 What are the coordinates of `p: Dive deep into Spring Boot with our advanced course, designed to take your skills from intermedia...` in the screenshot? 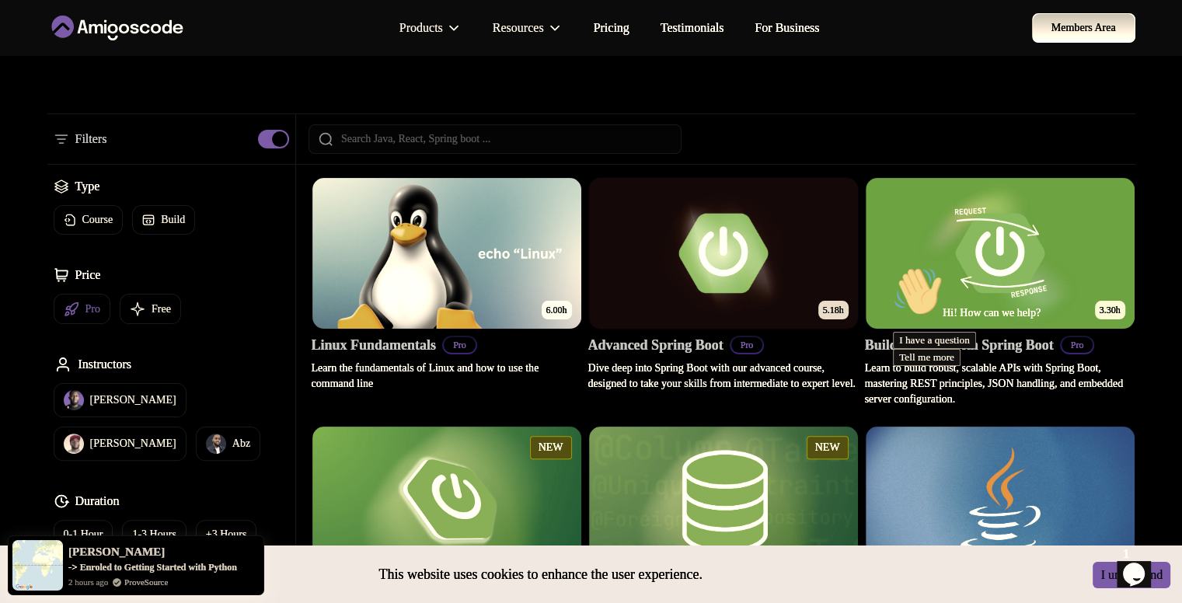 It's located at (723, 376).